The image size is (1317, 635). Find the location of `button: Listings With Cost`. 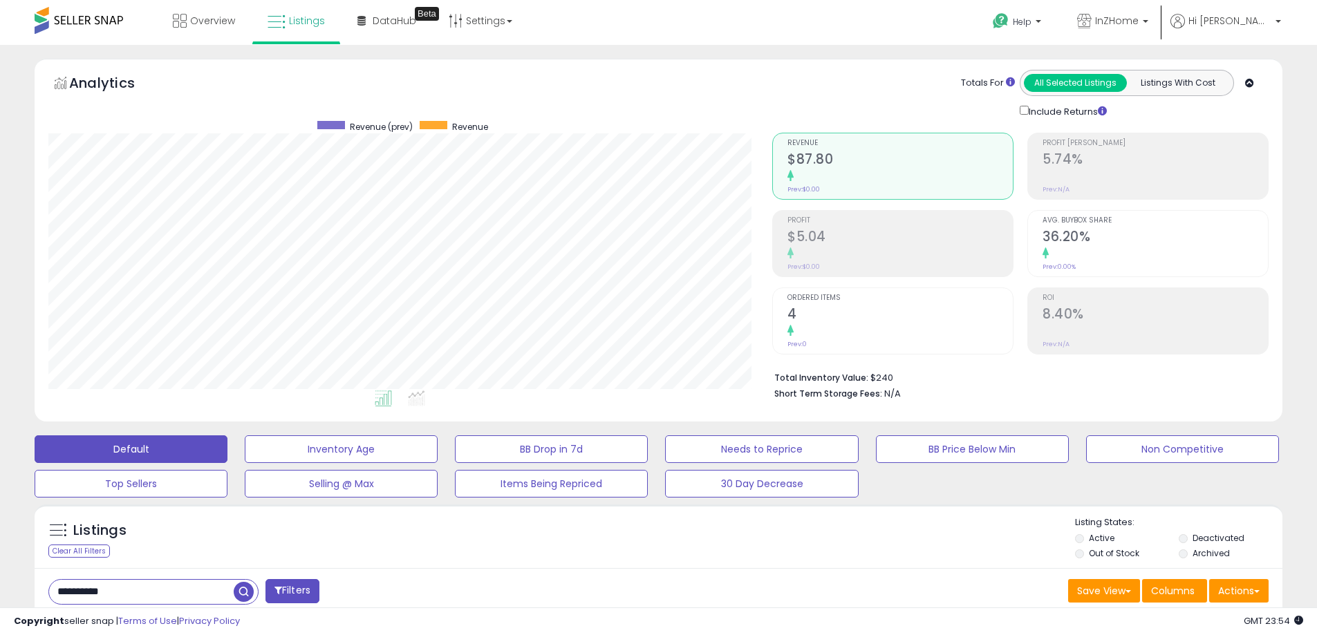

button: Listings With Cost is located at coordinates (1178, 83).